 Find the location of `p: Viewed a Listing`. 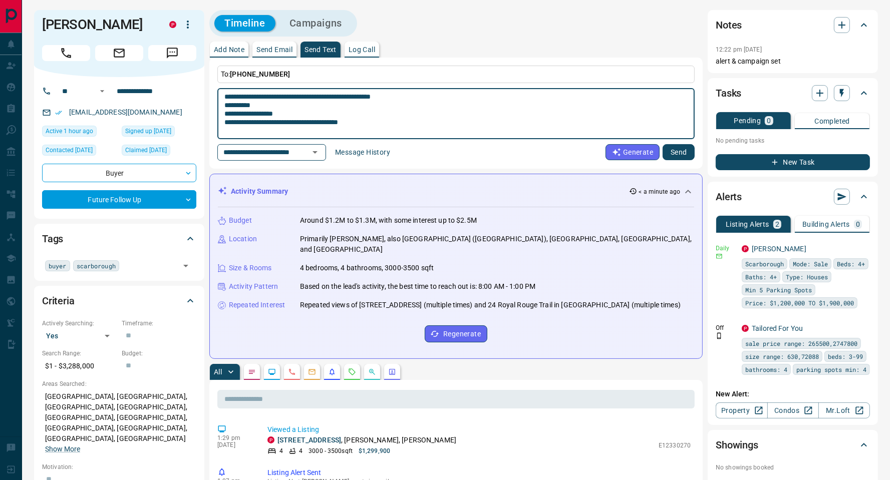

p: Viewed a Listing is located at coordinates (479, 430).